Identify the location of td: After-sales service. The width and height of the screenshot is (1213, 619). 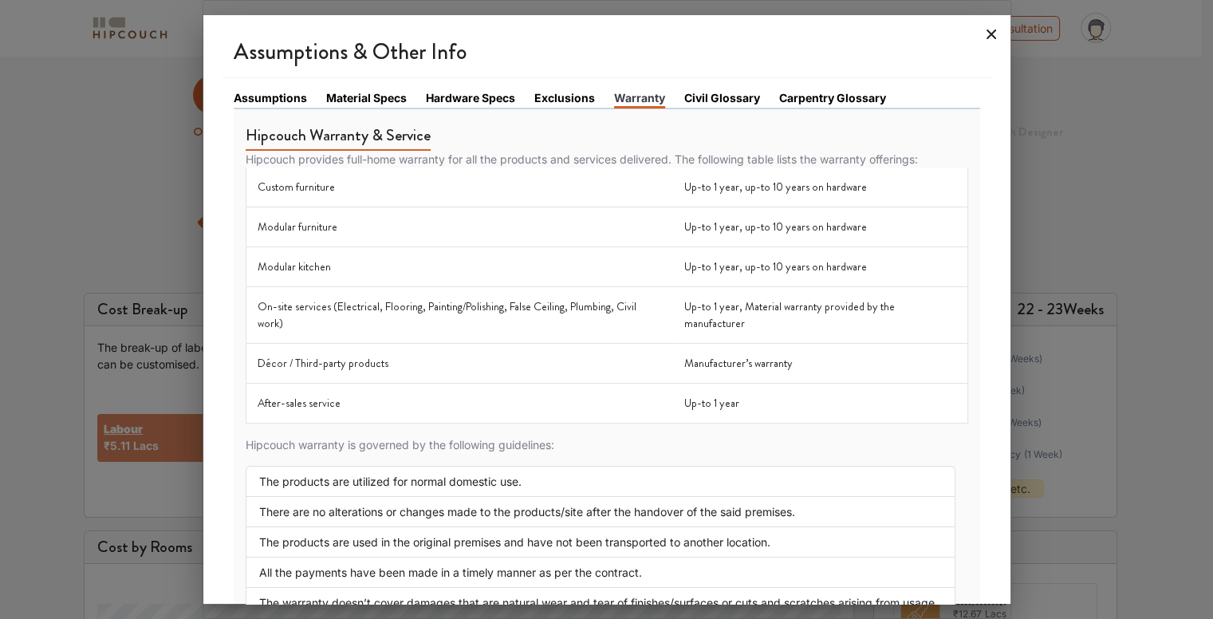
(458, 403).